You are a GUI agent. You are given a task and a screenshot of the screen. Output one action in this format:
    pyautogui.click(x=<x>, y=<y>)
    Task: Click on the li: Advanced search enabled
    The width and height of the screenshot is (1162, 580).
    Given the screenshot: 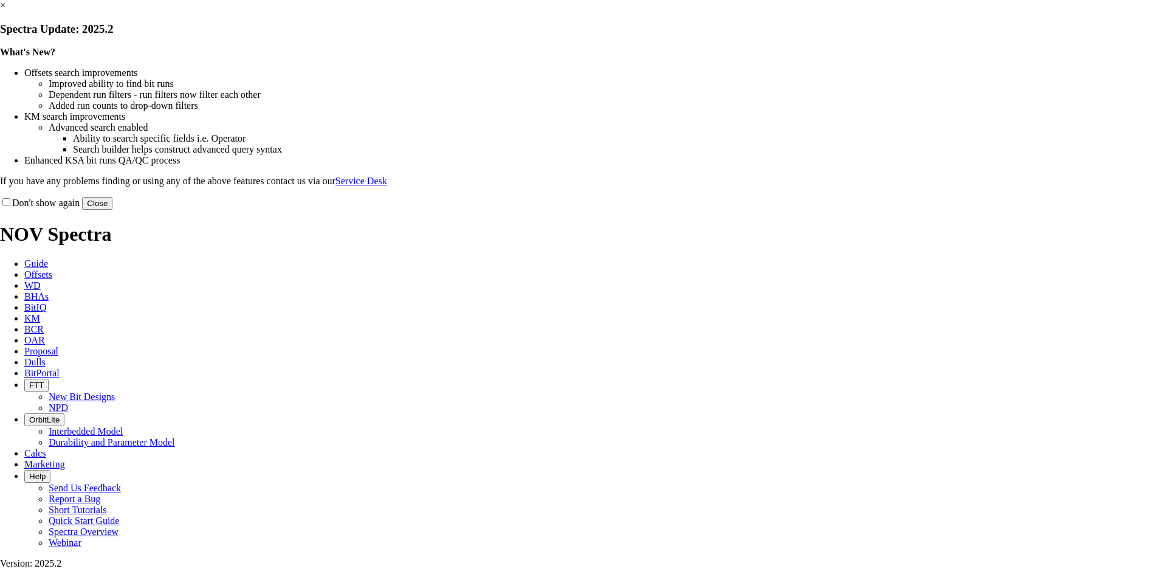 What is the action you would take?
    pyautogui.click(x=605, y=128)
    